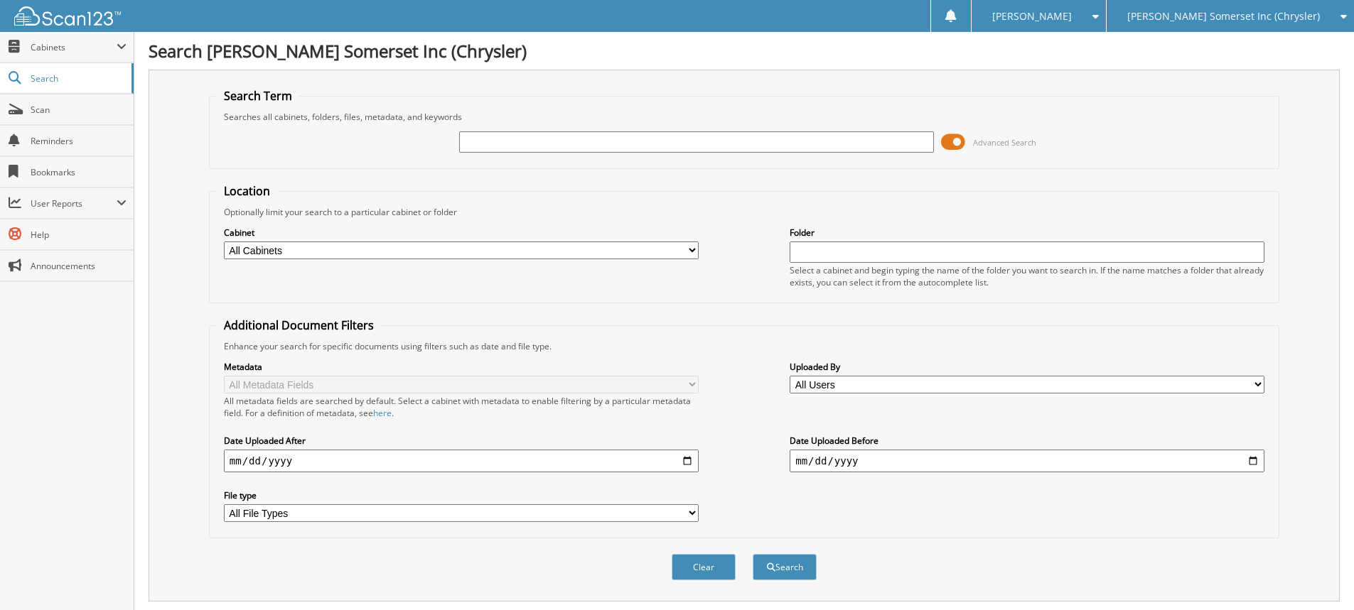 The height and width of the screenshot is (610, 1354). I want to click on span: User Reports, so click(73, 203).